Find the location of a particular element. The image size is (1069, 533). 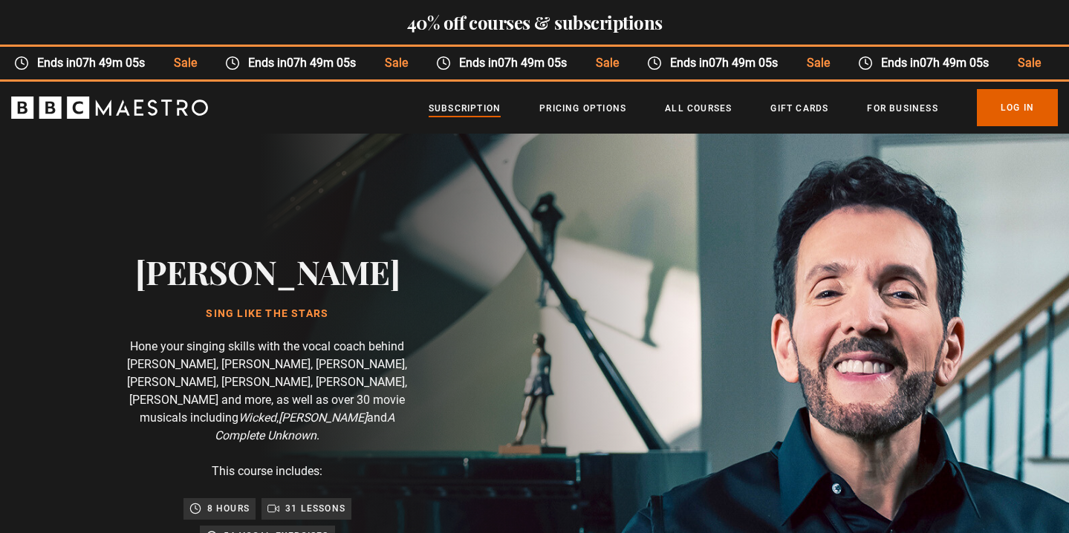

a: All Courses is located at coordinates (698, 108).